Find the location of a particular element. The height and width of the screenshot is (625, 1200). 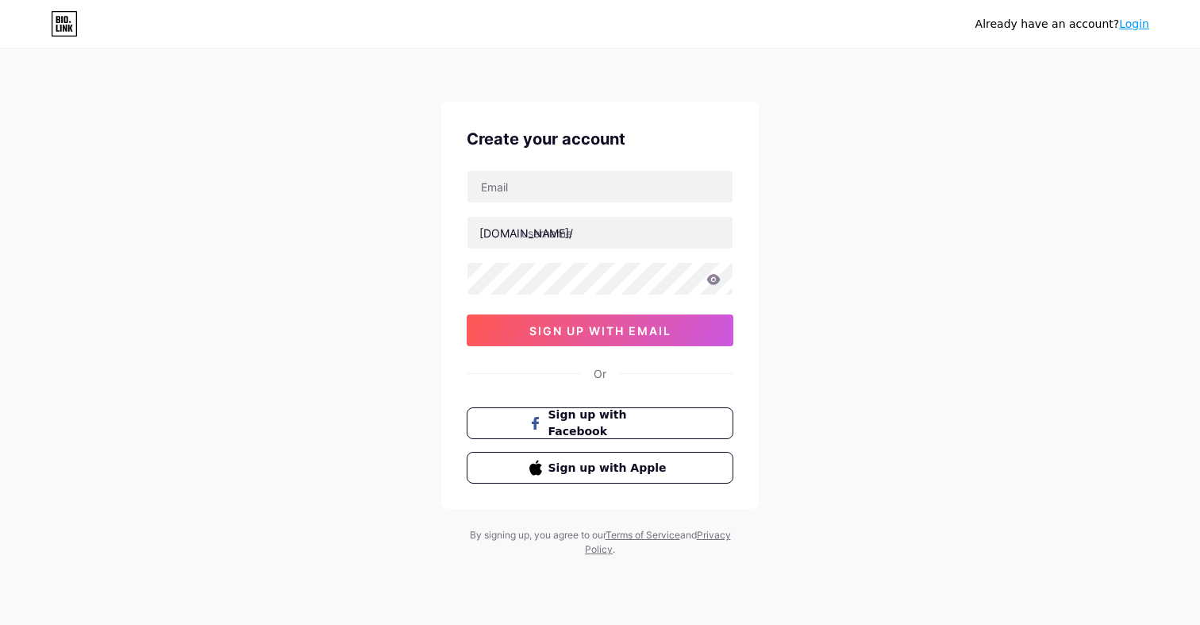

span: Sign up with Apple is located at coordinates (610, 468).